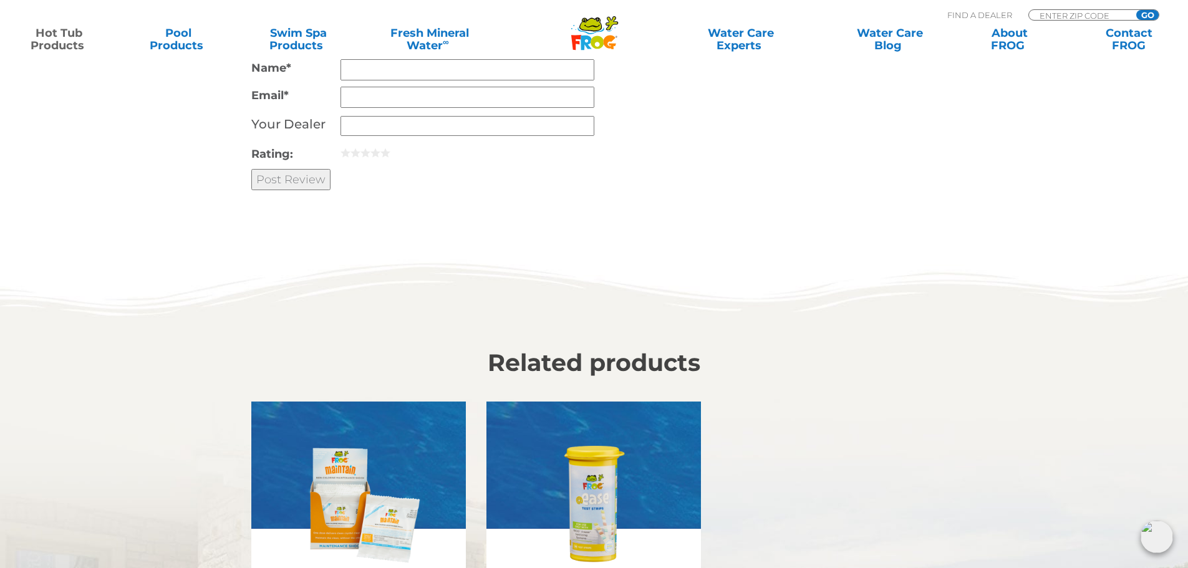  Describe the element at coordinates (889, 39) in the screenshot. I see `a: Water CareBlog` at that location.